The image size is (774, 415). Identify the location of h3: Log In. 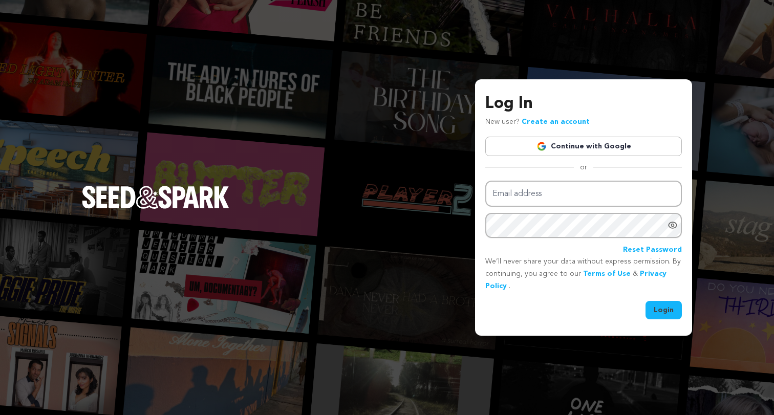
(584, 104).